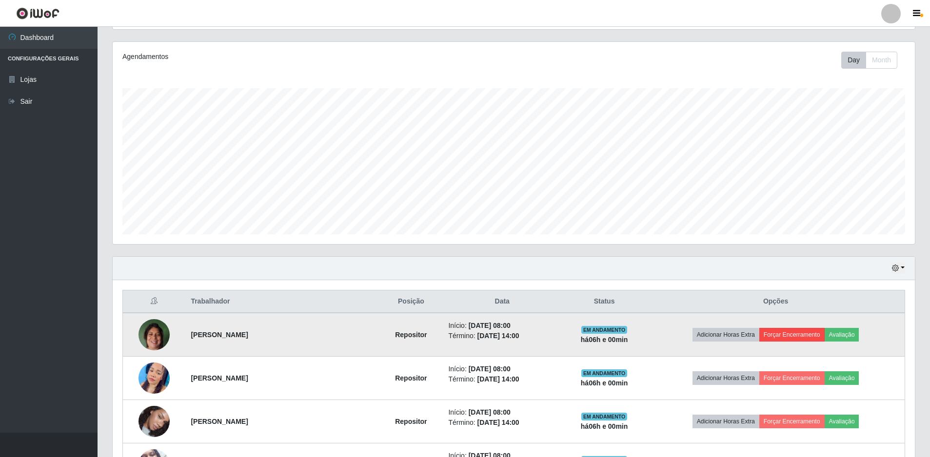 Image resolution: width=930 pixels, height=457 pixels. What do you see at coordinates (154, 422) in the screenshot?
I see `img: 1754222847400.jpeg` at bounding box center [154, 422].